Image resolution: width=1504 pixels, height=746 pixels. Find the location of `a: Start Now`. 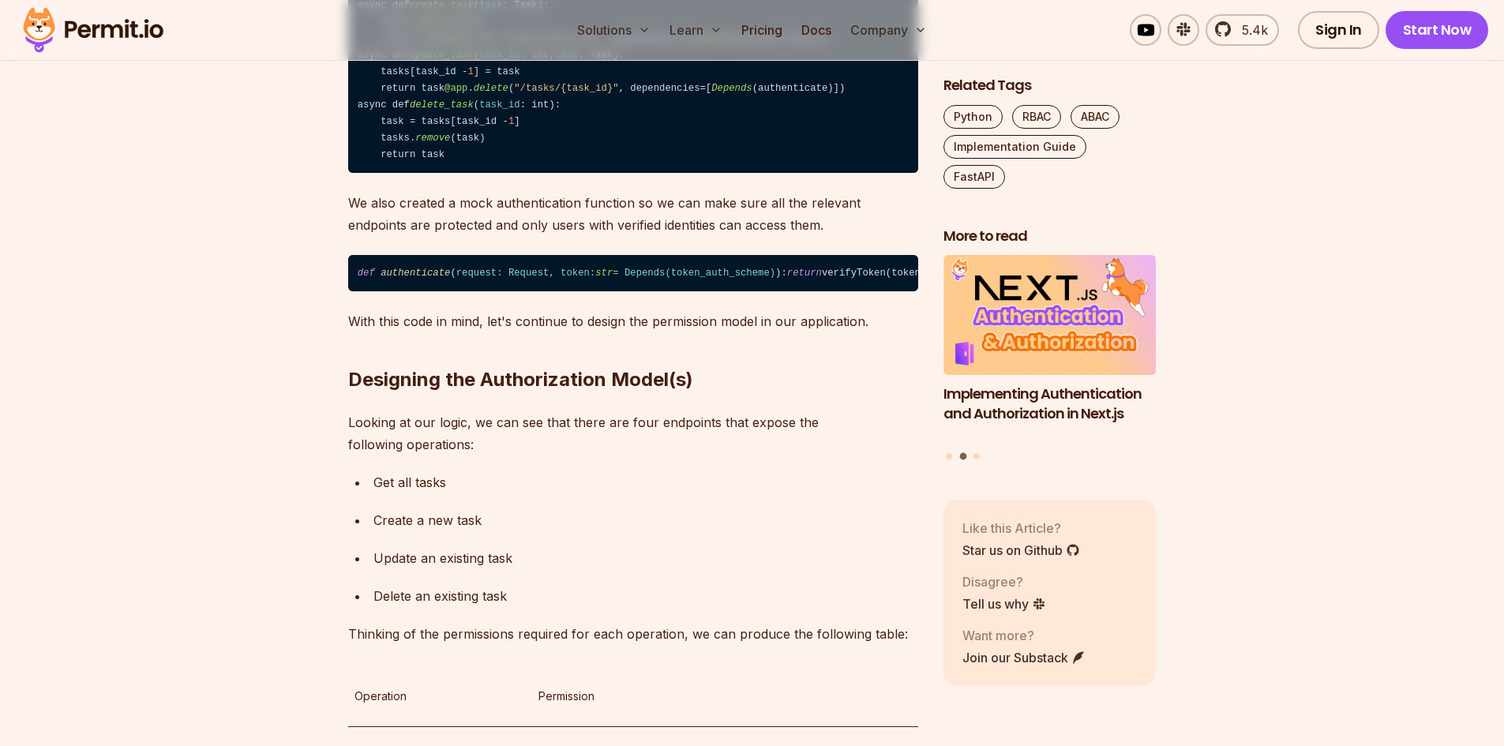

a: Start Now is located at coordinates (1437, 30).